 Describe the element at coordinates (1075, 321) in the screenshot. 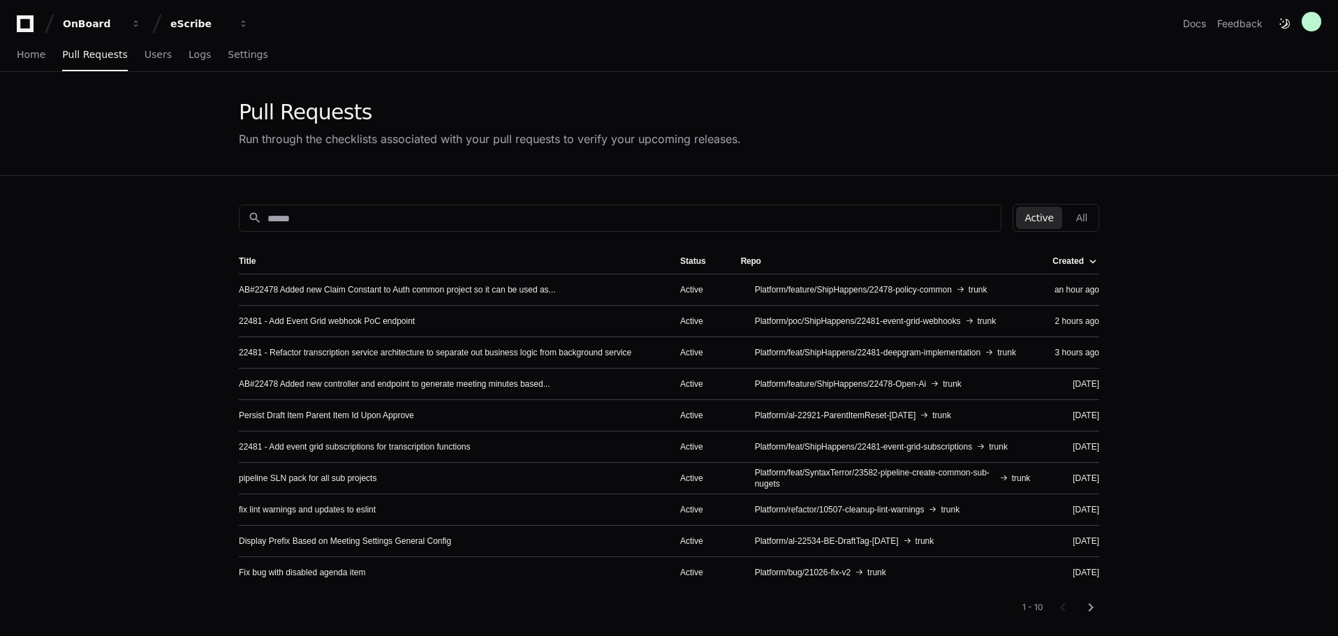

I see `div: 2 hours ago` at that location.